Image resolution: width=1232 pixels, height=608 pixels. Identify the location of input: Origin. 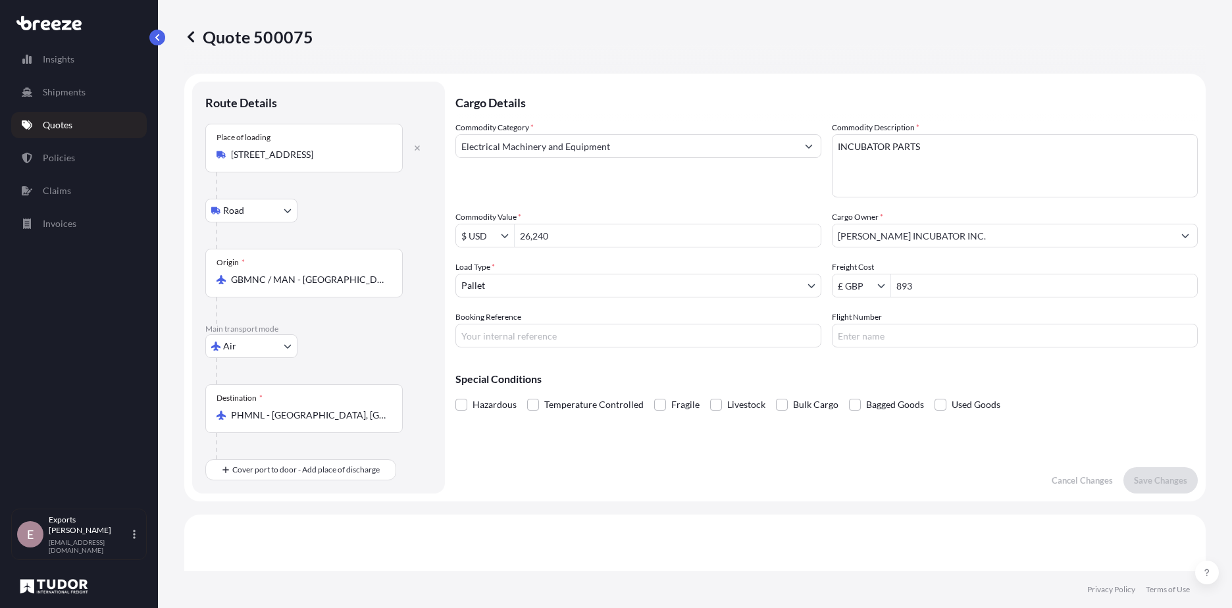
(309, 280).